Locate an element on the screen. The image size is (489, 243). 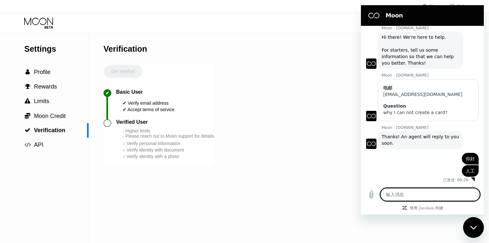
span: API is located at coordinates (38, 145).